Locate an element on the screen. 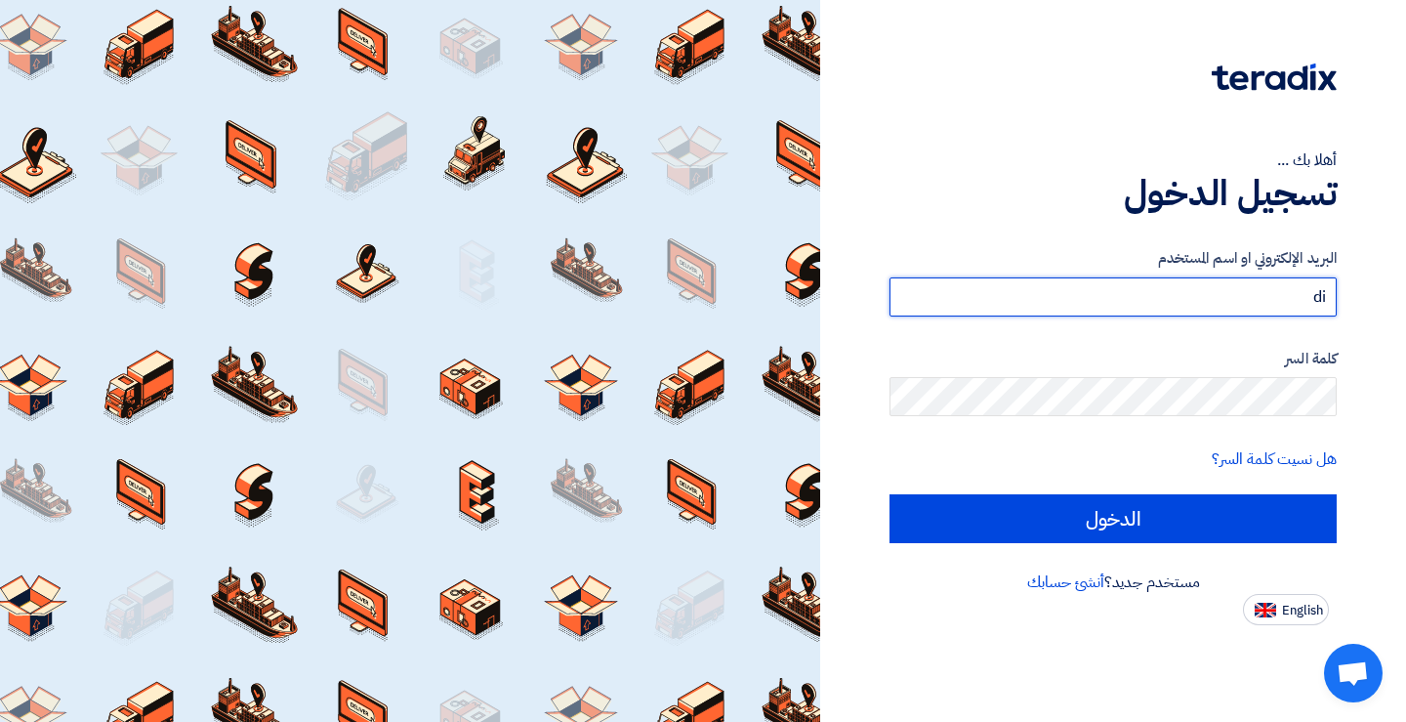  div: أهلا بك ... is located at coordinates (1113, 160).